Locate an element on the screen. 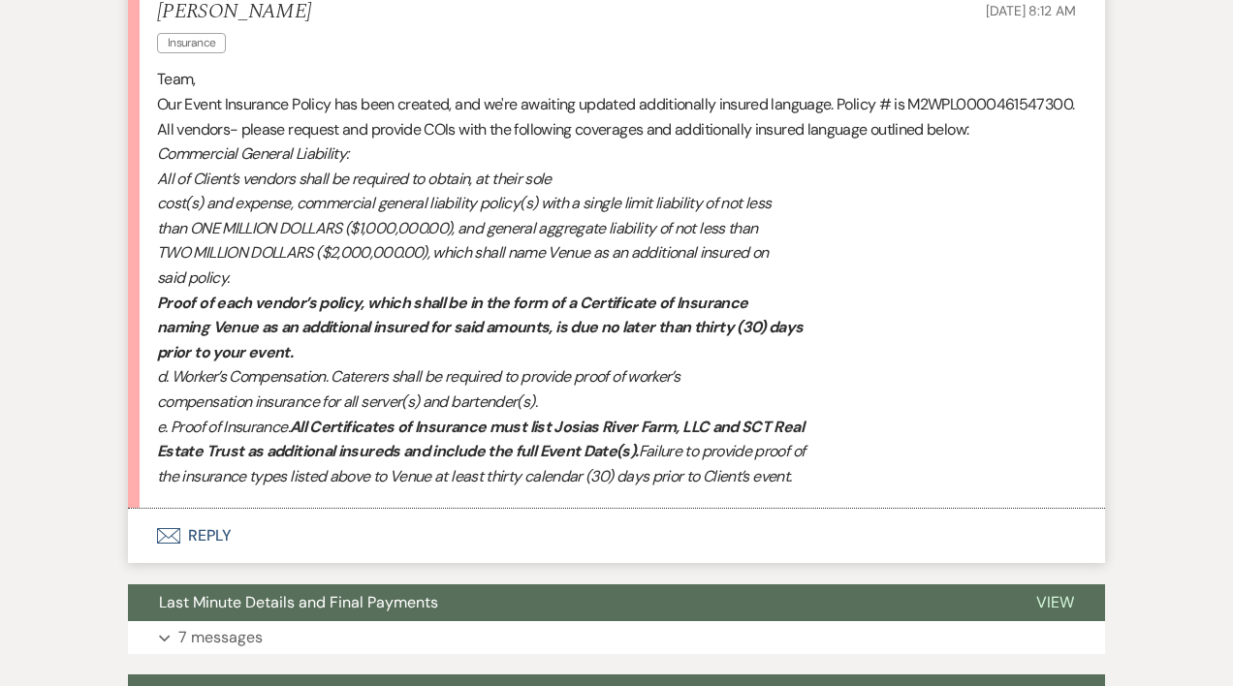 The width and height of the screenshot is (1233, 686). button: Reply is located at coordinates (617, 536).